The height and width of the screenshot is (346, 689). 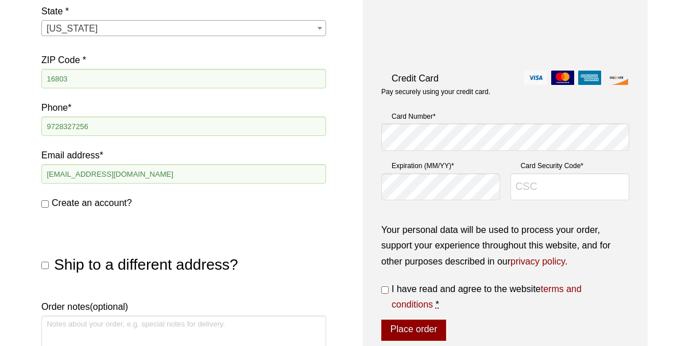 I want to click on span: Ship to a different address?, so click(x=146, y=265).